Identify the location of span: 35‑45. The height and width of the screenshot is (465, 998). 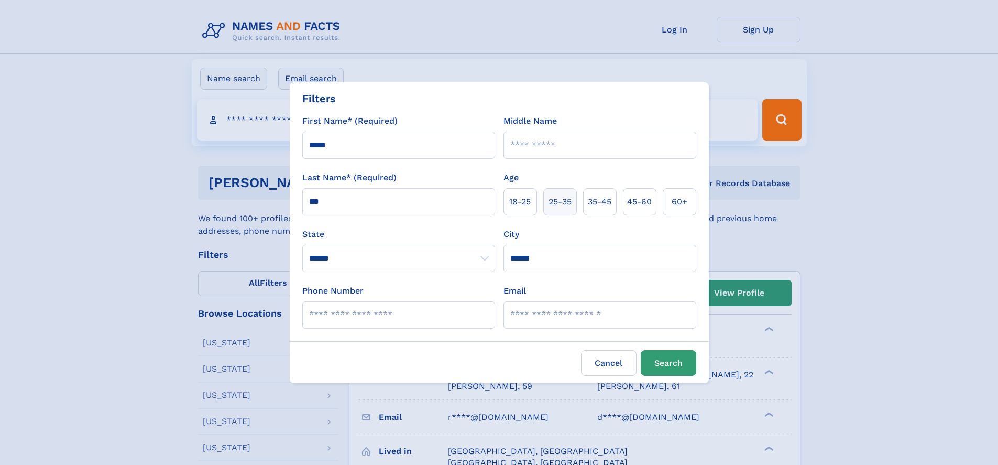
(600, 202).